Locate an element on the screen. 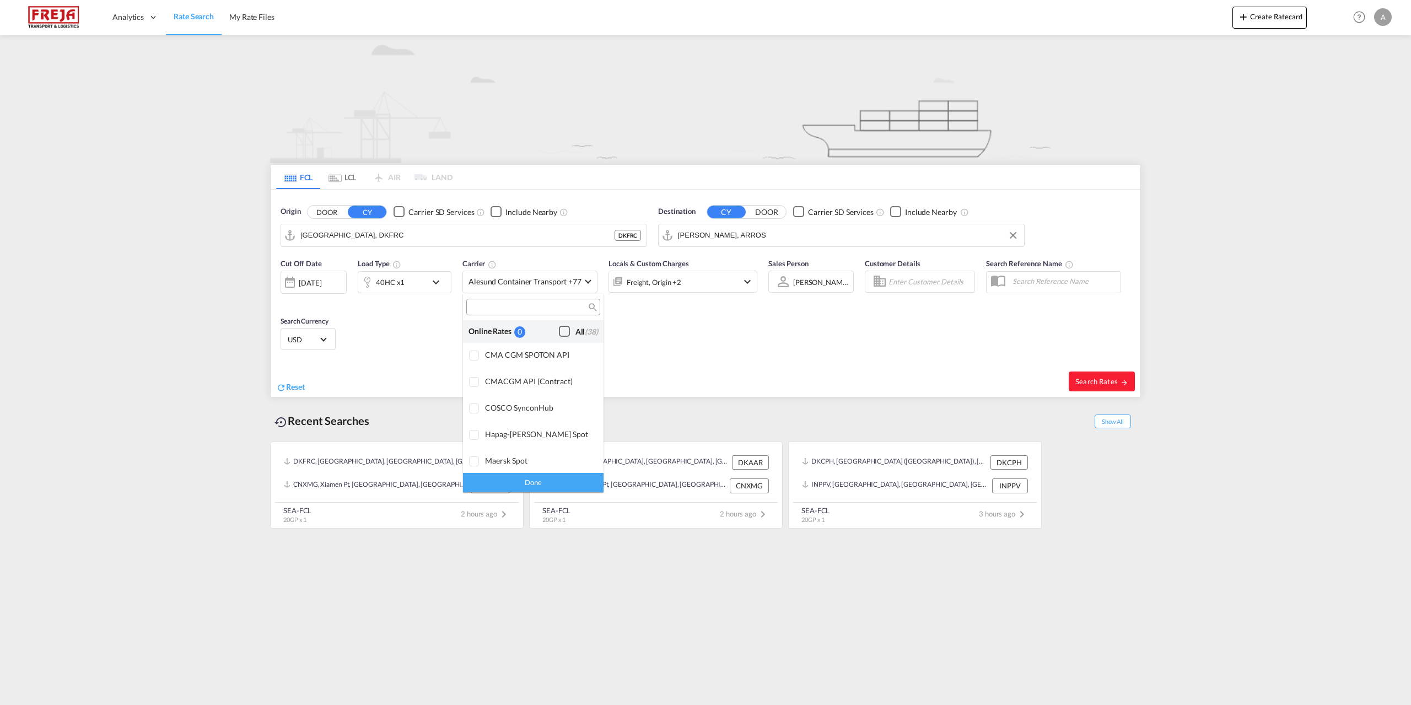 This screenshot has height=705, width=1411. div: Hapag-Lloyd Spot is located at coordinates (540, 434).